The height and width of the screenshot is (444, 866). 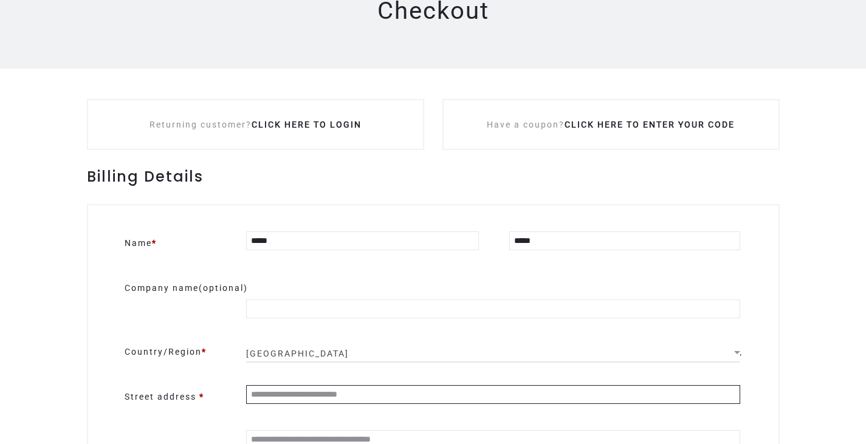 What do you see at coordinates (186, 286) in the screenshot?
I see `label: Company name` at bounding box center [186, 286].